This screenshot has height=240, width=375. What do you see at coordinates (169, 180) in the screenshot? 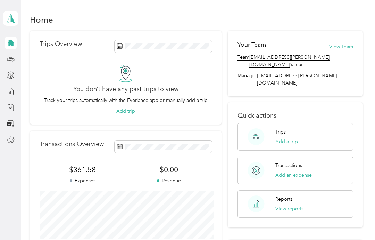
I see `p: Revenue` at bounding box center [169, 180].